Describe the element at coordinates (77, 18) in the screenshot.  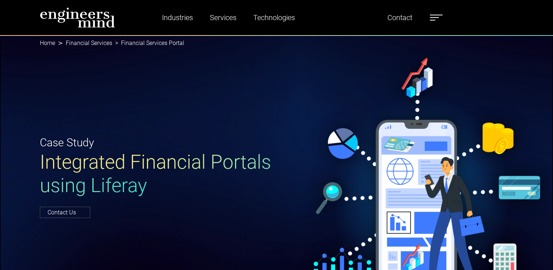
I see `img: logo` at that location.